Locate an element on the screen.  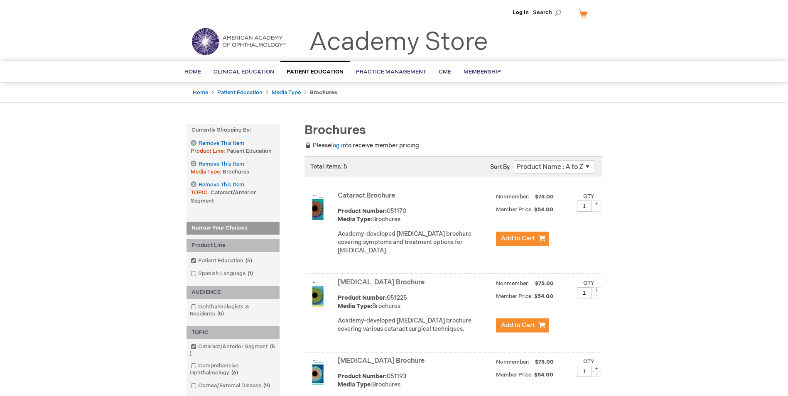
span: CME is located at coordinates (445, 72).